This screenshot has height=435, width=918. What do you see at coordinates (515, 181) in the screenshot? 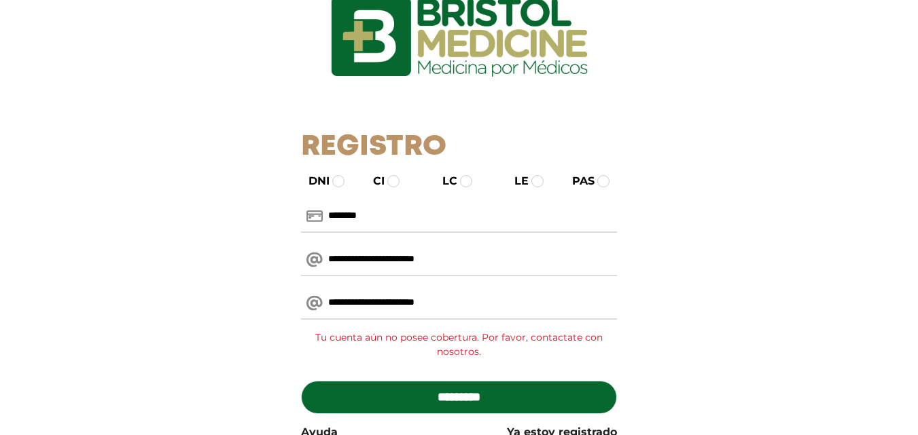
I see `label: LE` at bounding box center [515, 181].